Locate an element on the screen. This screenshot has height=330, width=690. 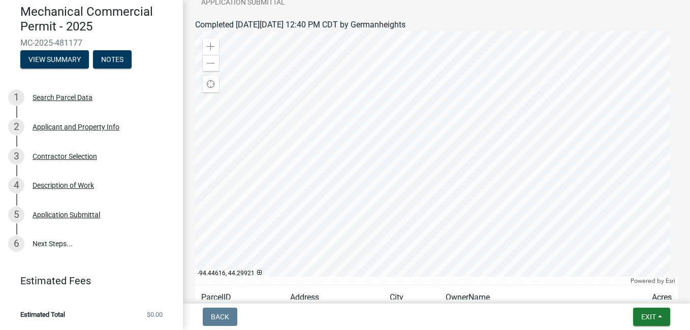
div: 2 is located at coordinates (16, 127).